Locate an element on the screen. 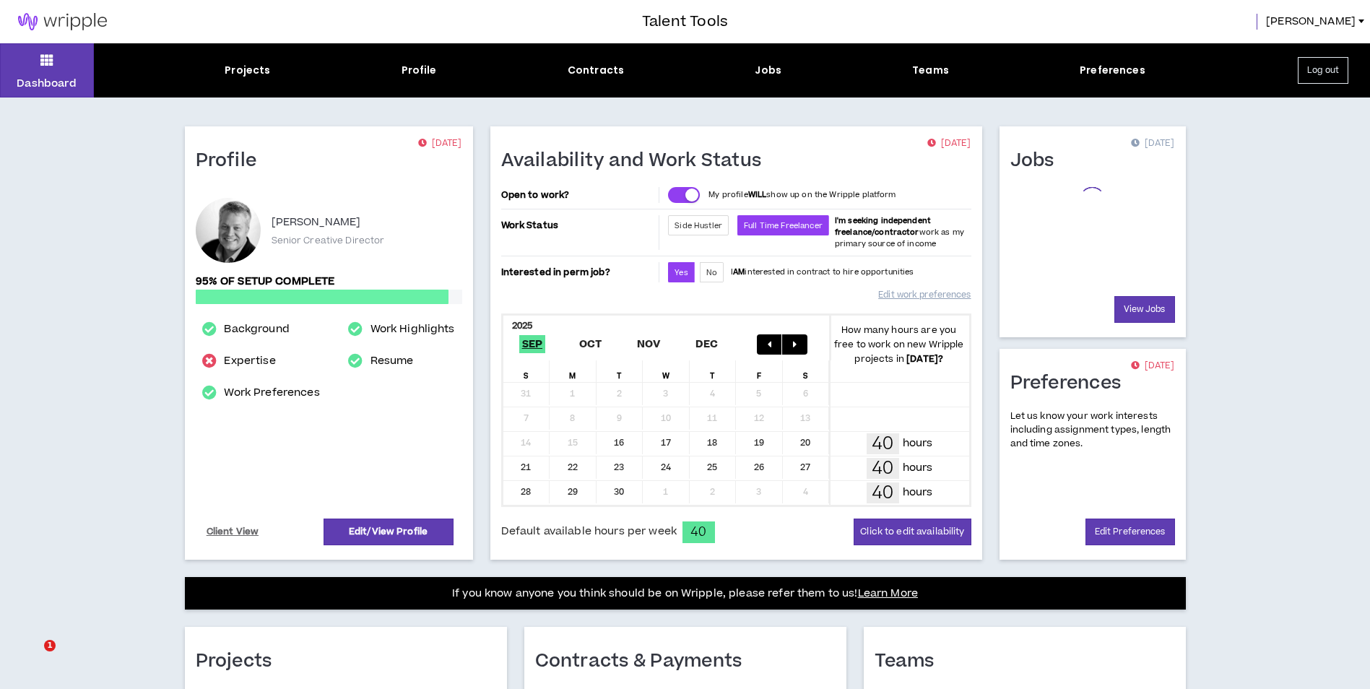  a: Edit/View Profile is located at coordinates (389, 532).